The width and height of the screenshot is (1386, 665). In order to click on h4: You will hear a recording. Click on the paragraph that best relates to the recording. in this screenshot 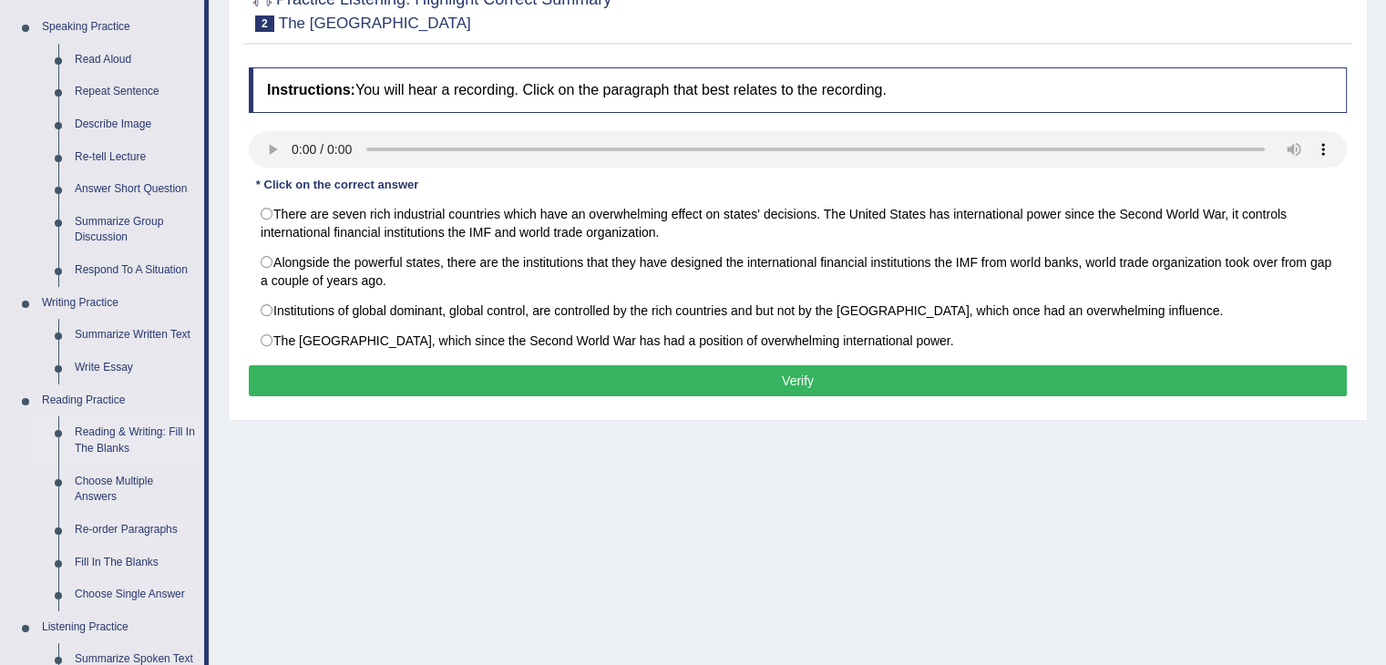, I will do `click(798, 90)`.